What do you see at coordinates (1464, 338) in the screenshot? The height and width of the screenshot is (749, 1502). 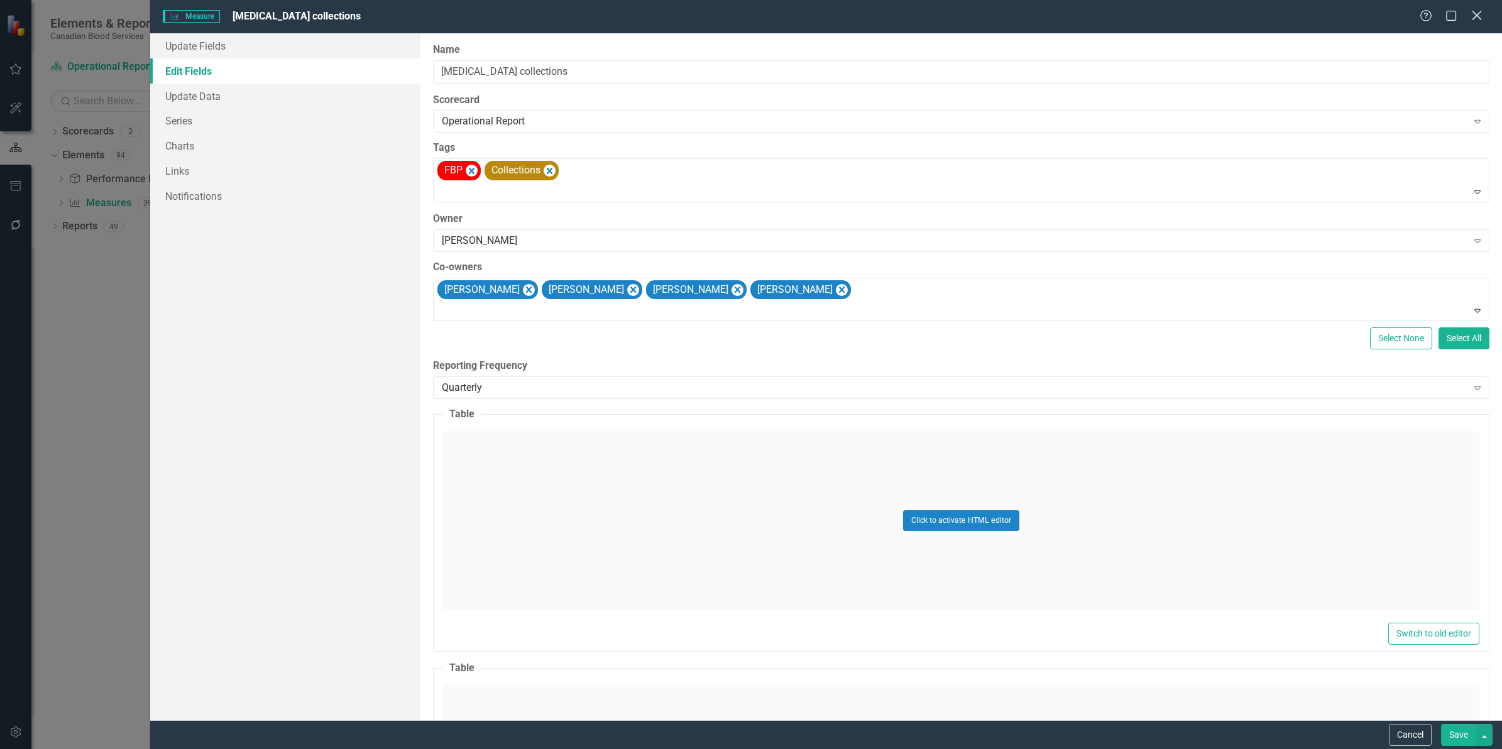 I see `button: Select All` at bounding box center [1464, 338].